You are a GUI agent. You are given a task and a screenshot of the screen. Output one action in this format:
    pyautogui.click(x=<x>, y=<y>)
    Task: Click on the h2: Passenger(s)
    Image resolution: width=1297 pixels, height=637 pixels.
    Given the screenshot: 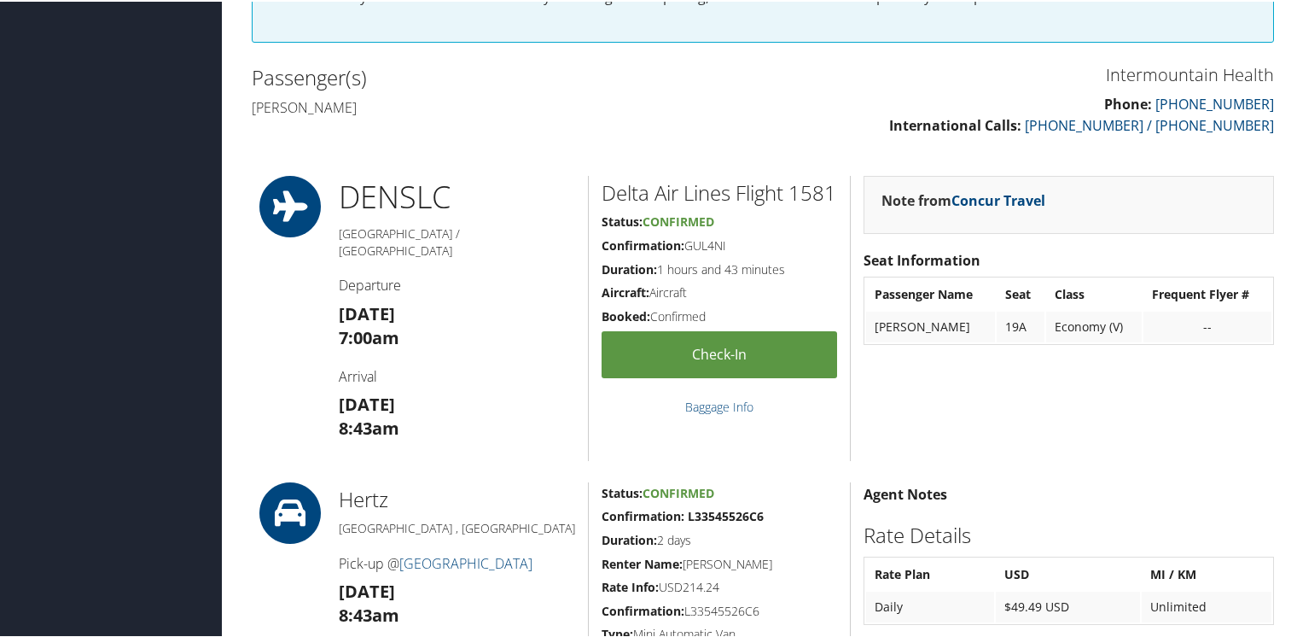 What is the action you would take?
    pyautogui.click(x=501, y=76)
    